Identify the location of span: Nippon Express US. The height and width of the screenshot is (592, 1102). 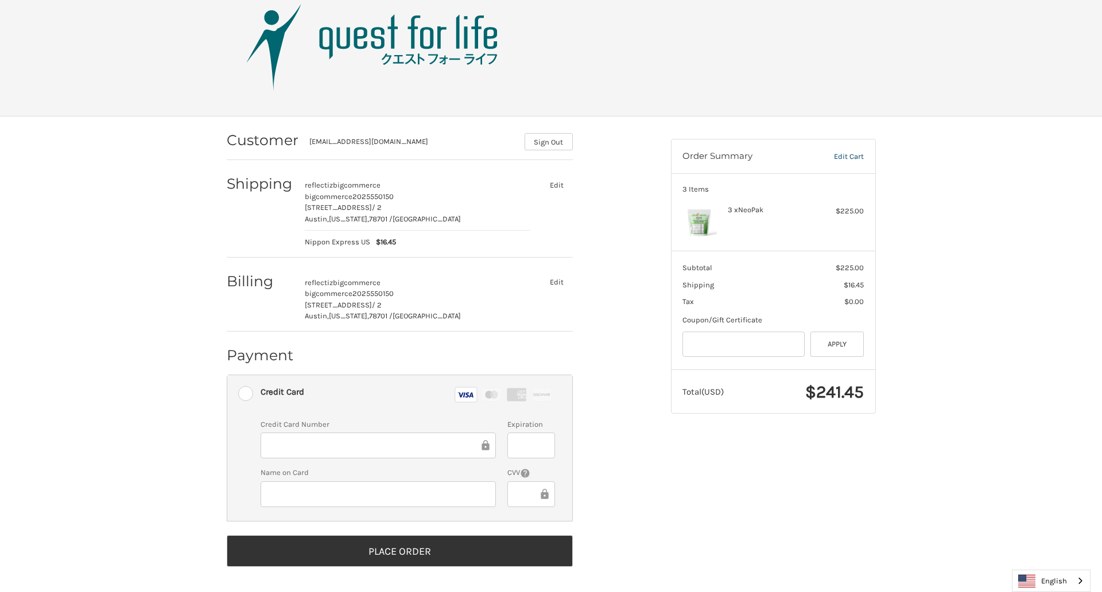
(338, 242).